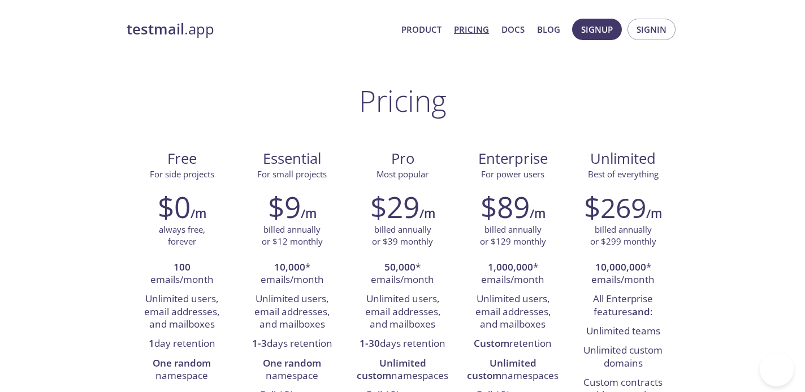 The height and width of the screenshot is (392, 805). Describe the element at coordinates (623, 158) in the screenshot. I see `span: Unlimited` at that location.